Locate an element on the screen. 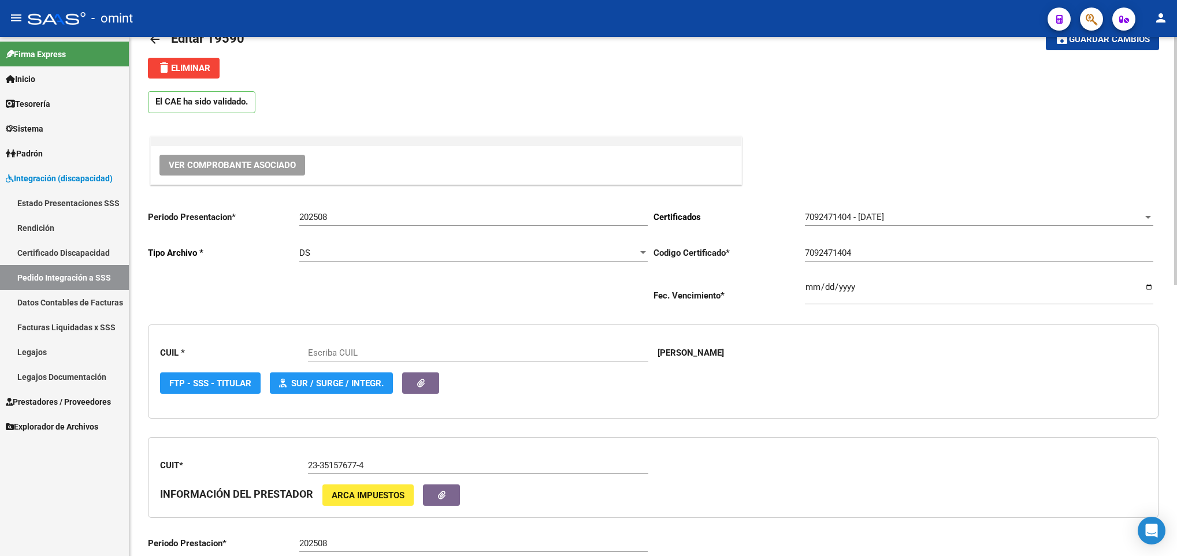 The image size is (1177, 556). button: Eliminar is located at coordinates (184, 68).